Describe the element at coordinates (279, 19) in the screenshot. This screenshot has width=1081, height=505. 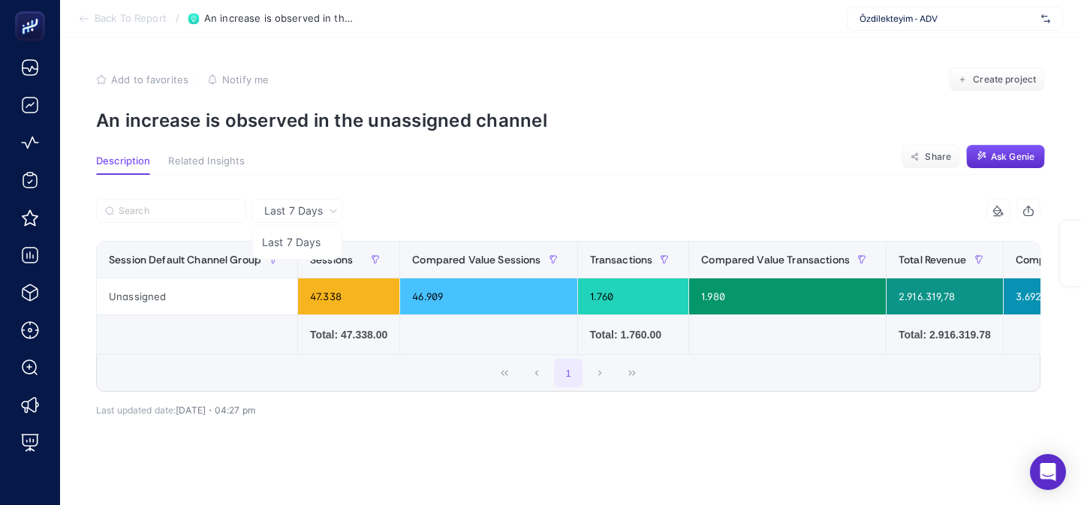
I see `span: An increase is observed in the unassigned channel` at that location.